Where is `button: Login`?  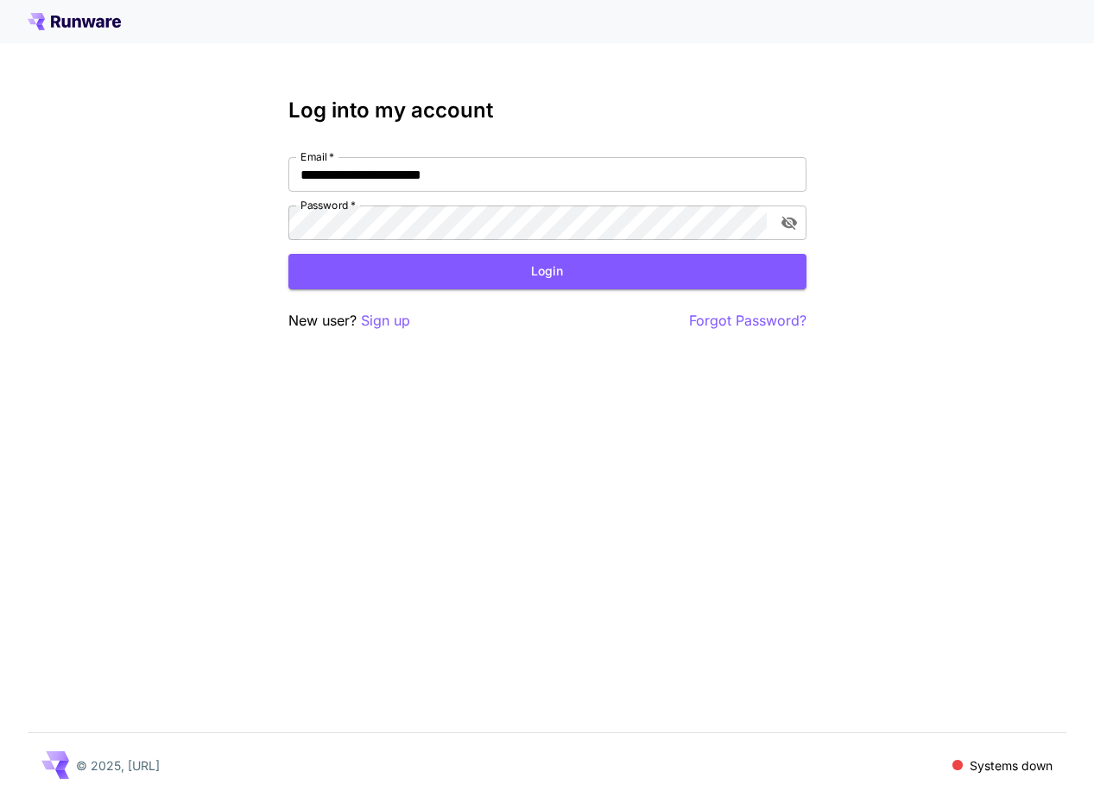
button: Login is located at coordinates (548, 271).